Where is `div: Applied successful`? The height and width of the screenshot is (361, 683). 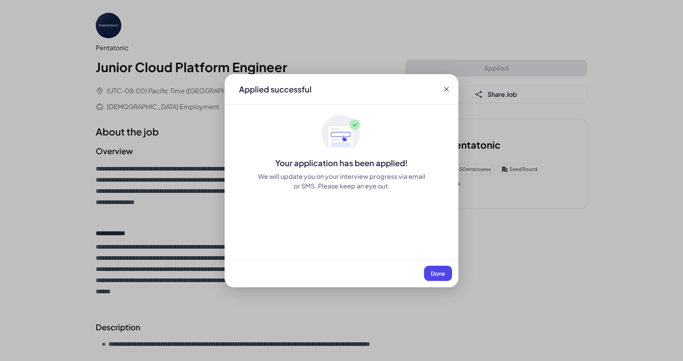
div: Applied successful is located at coordinates (275, 89).